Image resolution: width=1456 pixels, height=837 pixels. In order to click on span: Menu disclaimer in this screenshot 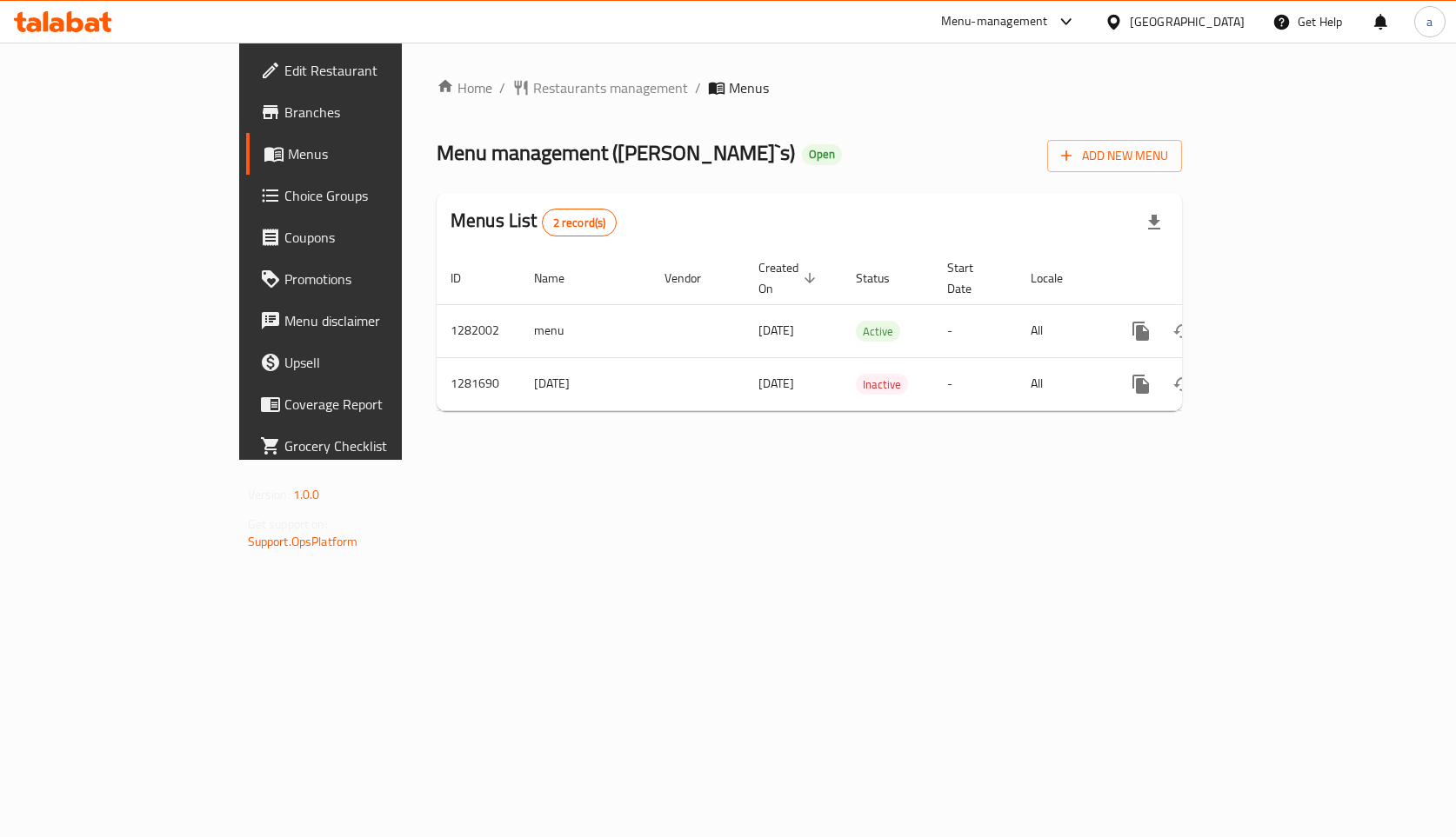, I will do `click(376, 321)`.